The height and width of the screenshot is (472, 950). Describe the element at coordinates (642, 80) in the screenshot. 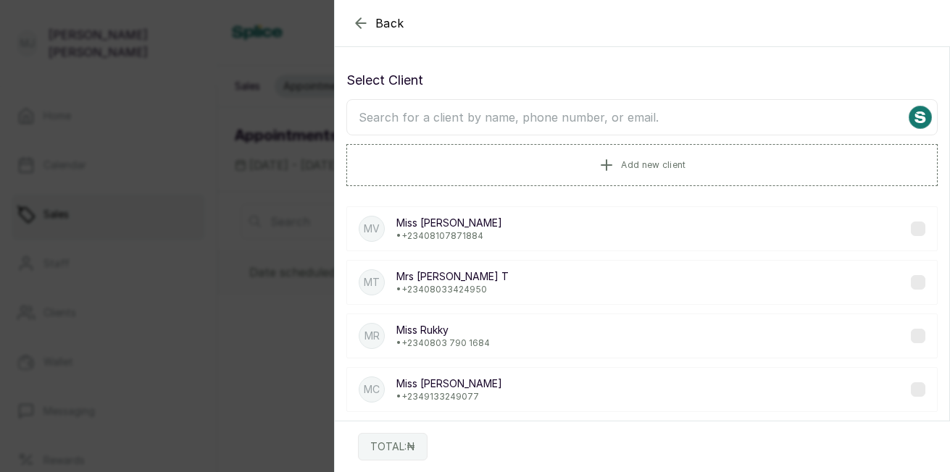

I see `p: Select Client` at that location.